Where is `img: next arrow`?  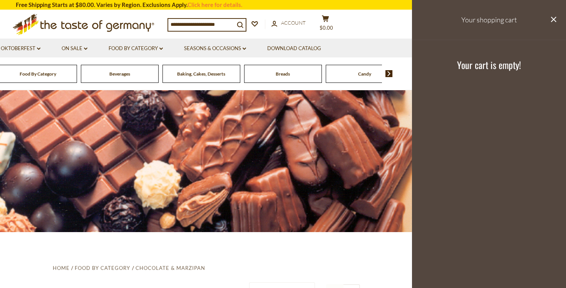 img: next arrow is located at coordinates (389, 74).